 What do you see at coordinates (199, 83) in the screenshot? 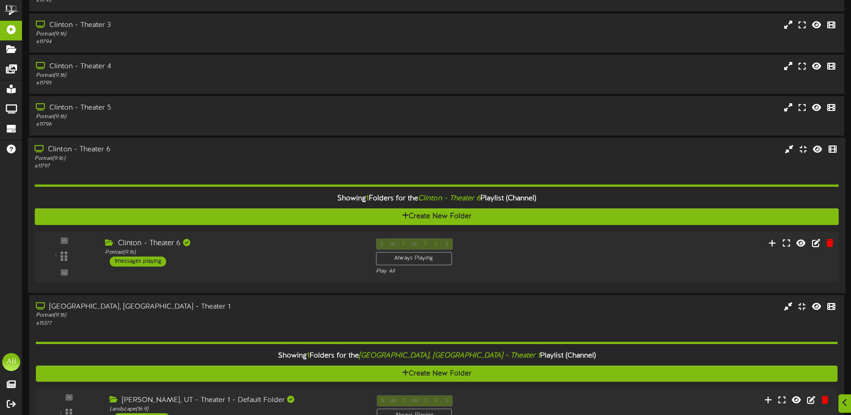
I see `div: # 11795` at bounding box center [199, 83].